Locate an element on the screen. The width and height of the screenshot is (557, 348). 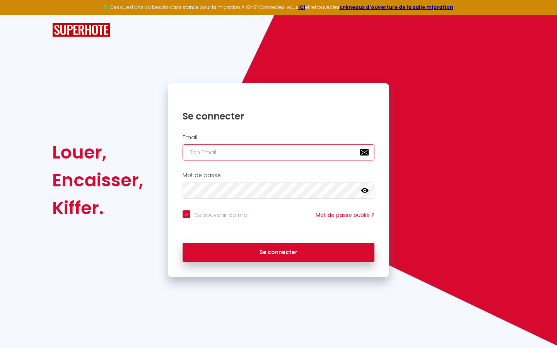
h2: Email is located at coordinates (278, 137).